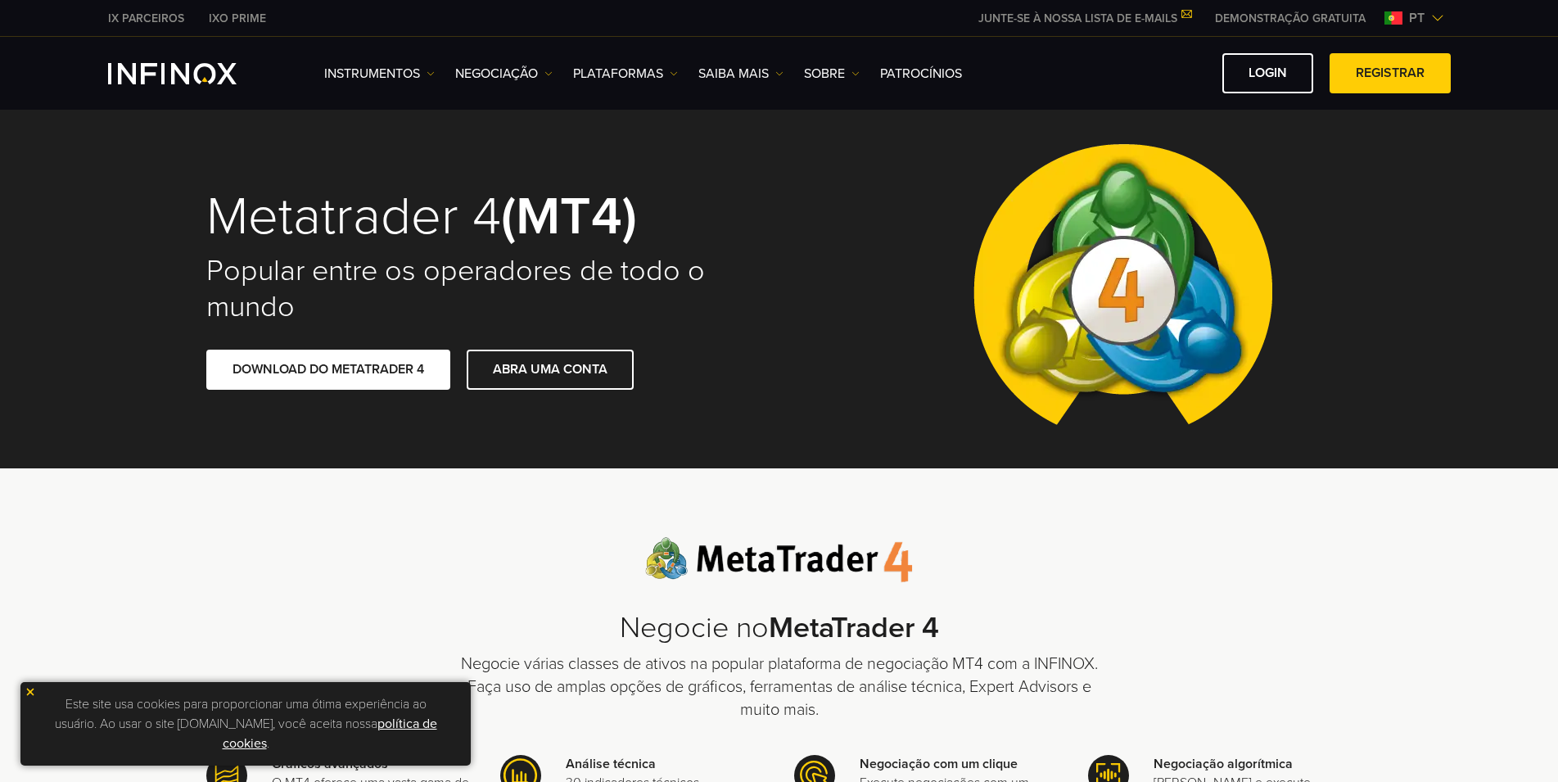 This screenshot has height=782, width=1558. What do you see at coordinates (1223, 764) in the screenshot?
I see `strong: Negociação algorítmica` at bounding box center [1223, 764].